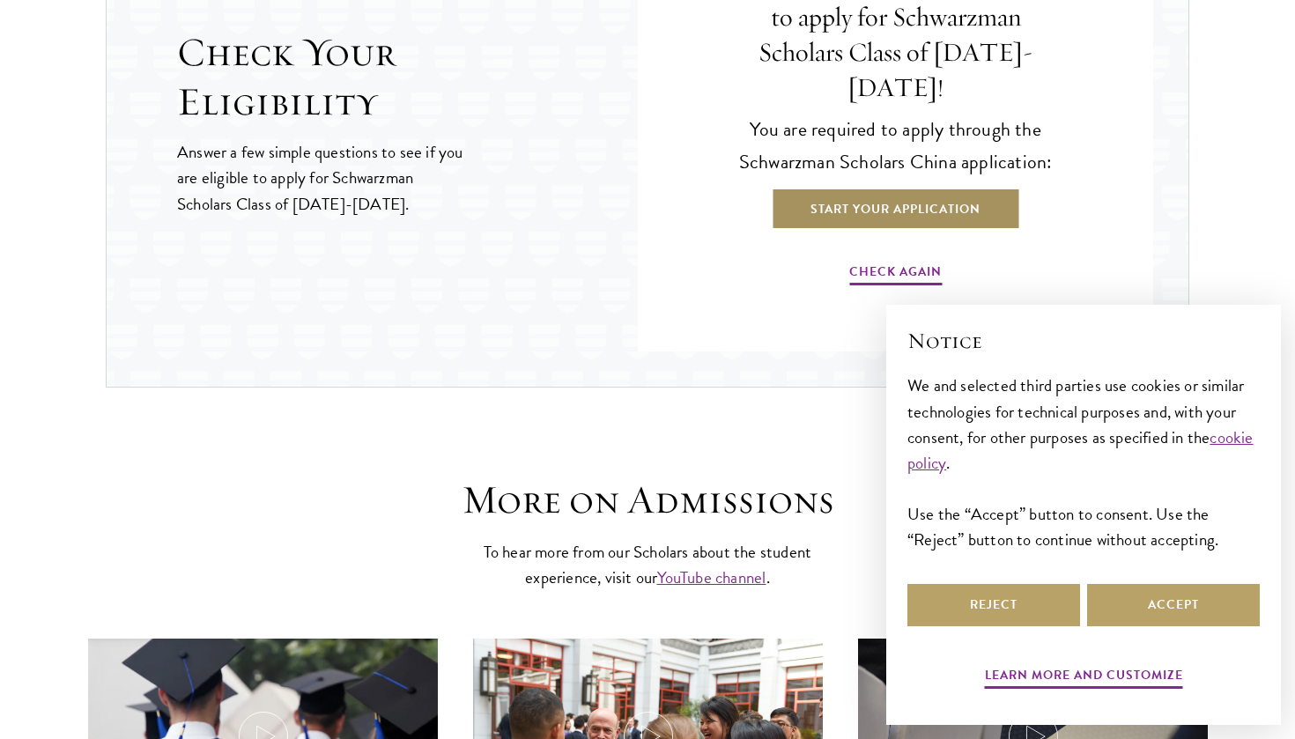  What do you see at coordinates (1083, 677) in the screenshot?
I see `button: Learn more and customize` at bounding box center [1083, 677].